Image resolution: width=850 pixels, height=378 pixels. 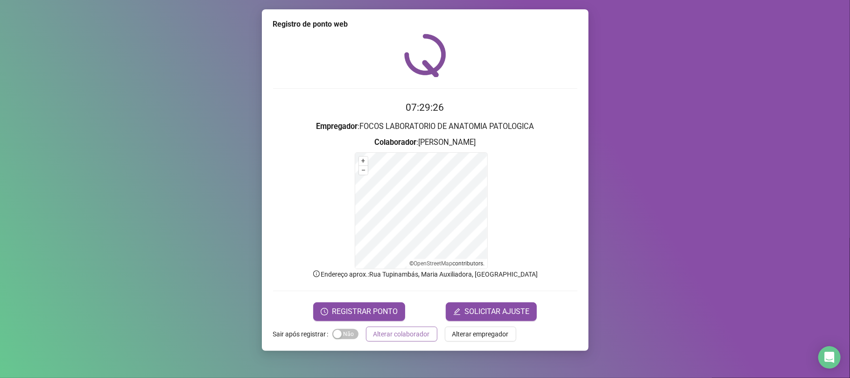 I want to click on button: Alterar empregador, so click(x=481, y=334).